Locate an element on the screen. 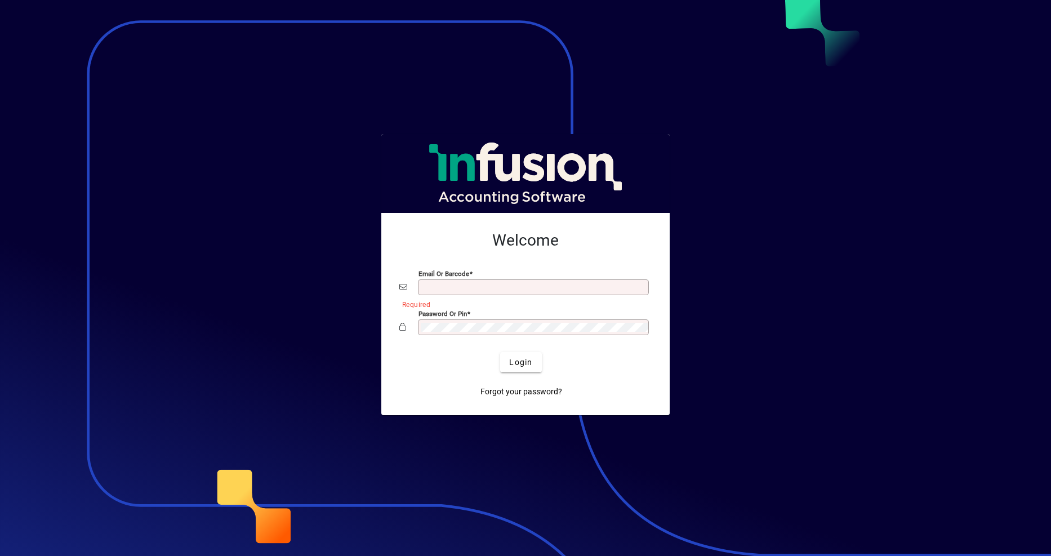 The image size is (1051, 556). mat-label: Email or Barcode is located at coordinates (444, 274).